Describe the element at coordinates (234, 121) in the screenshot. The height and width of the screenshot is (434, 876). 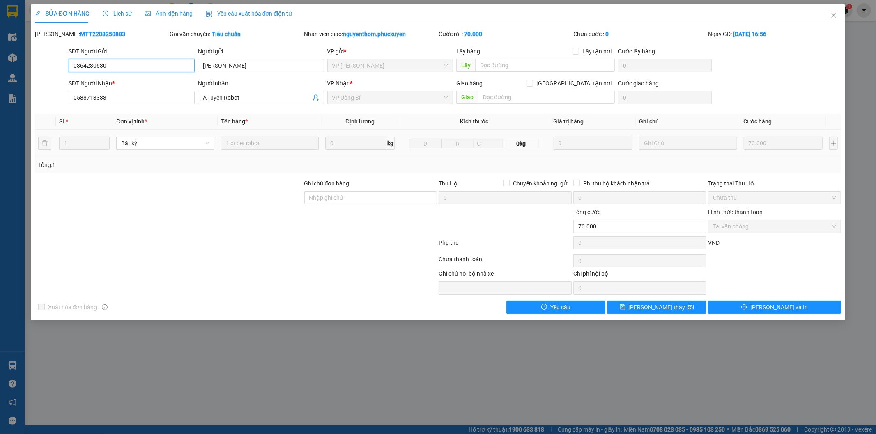
I see `span: Tên hàng` at that location.